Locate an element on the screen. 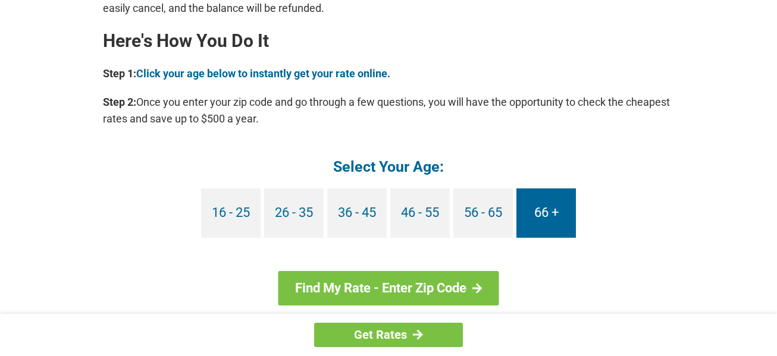  a: Click your age below to instantly get your rate online. is located at coordinates (263, 73).